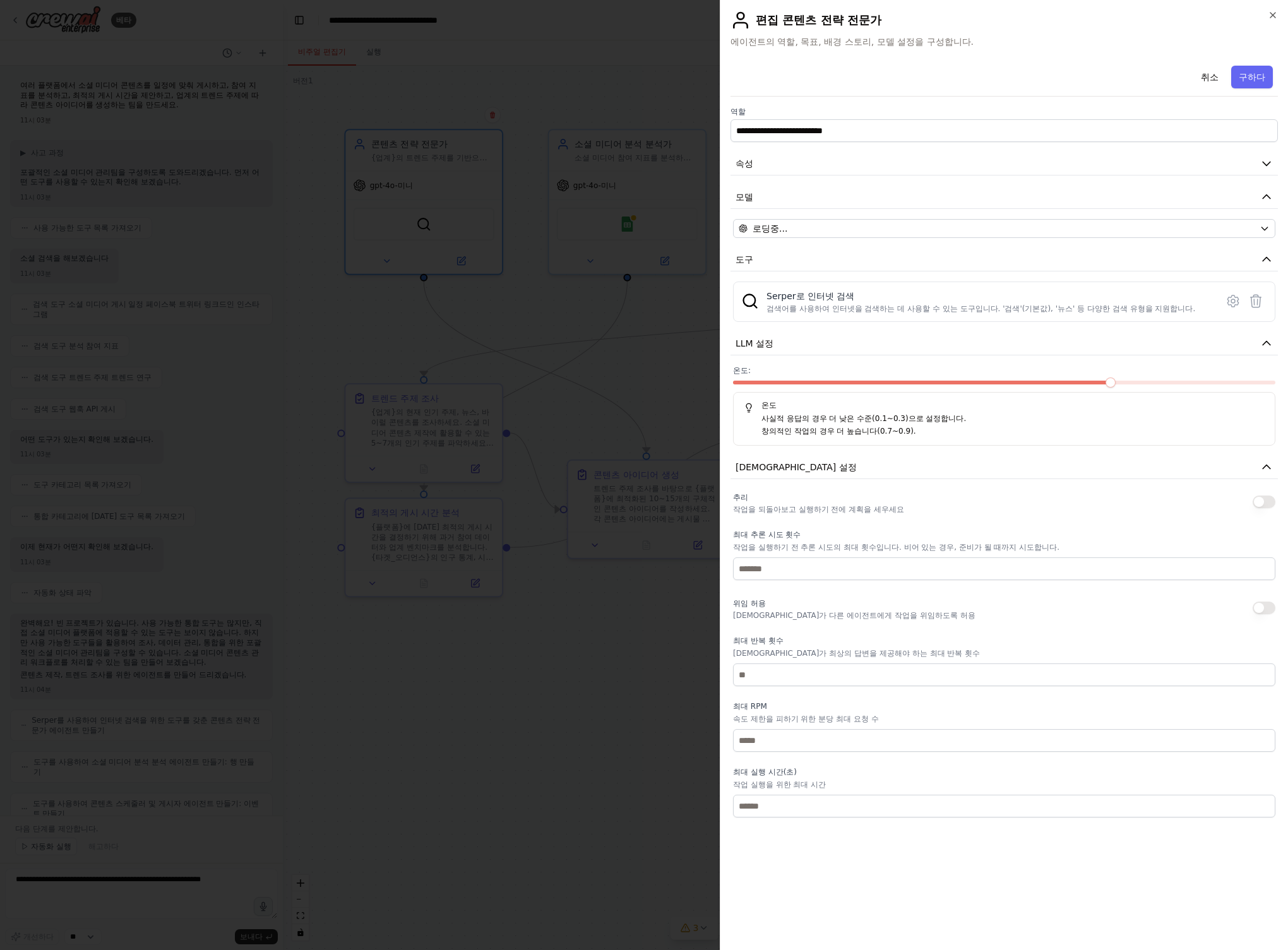 The height and width of the screenshot is (950, 1288). I want to click on button: LLM 설정, so click(1003, 344).